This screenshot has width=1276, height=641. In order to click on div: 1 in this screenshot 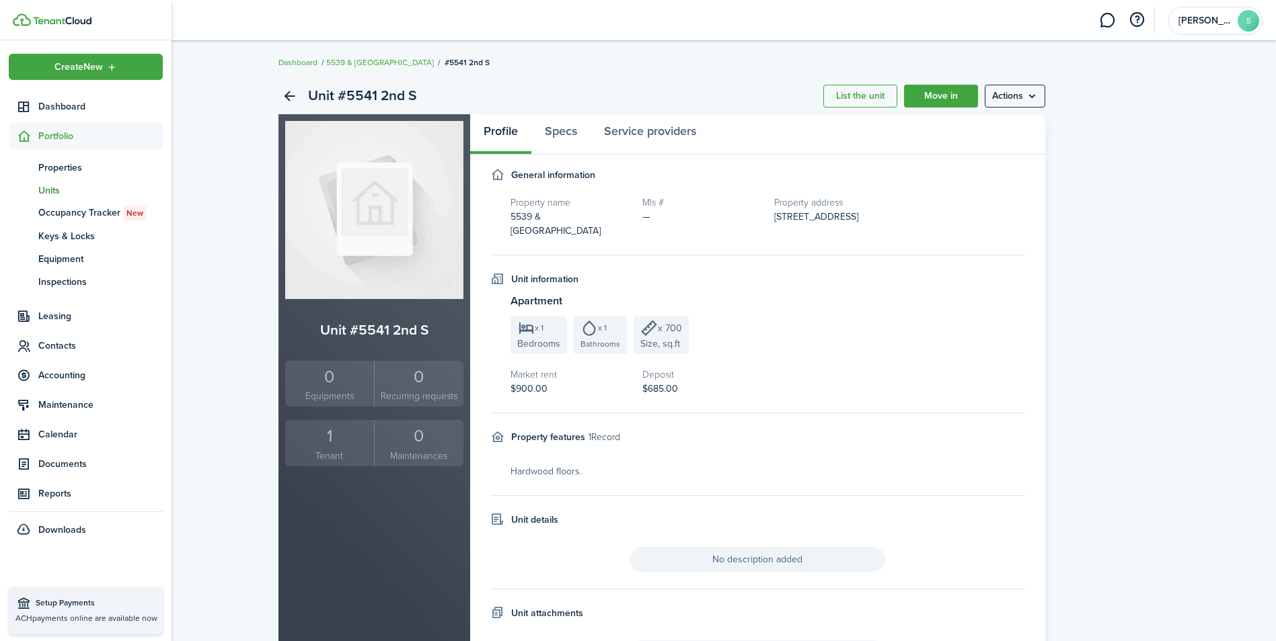, I will do `click(329, 436)`.